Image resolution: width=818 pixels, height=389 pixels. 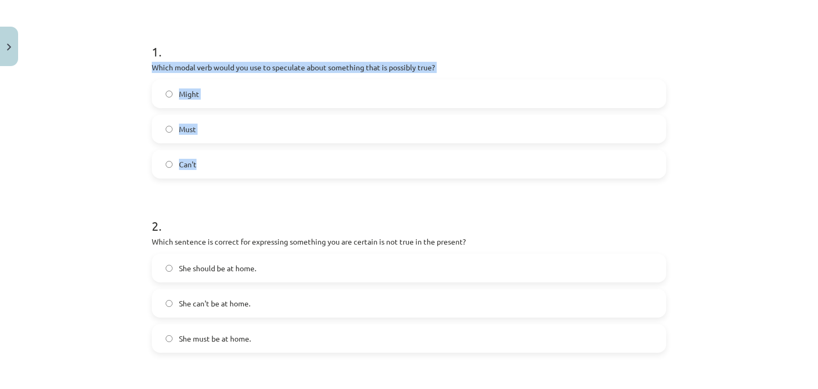 I want to click on span: Might, so click(x=189, y=94).